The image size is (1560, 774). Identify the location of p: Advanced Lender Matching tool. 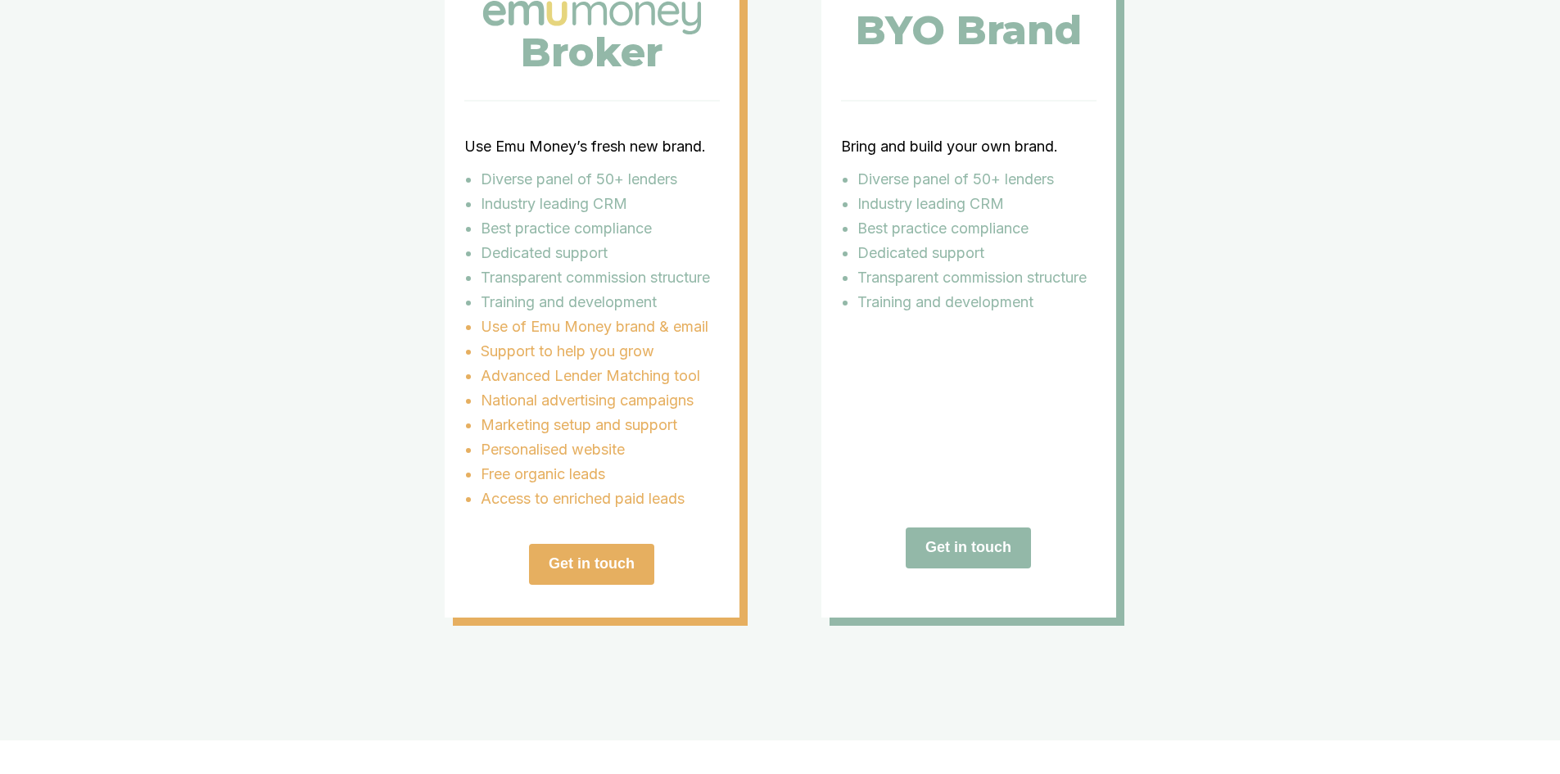
(600, 376).